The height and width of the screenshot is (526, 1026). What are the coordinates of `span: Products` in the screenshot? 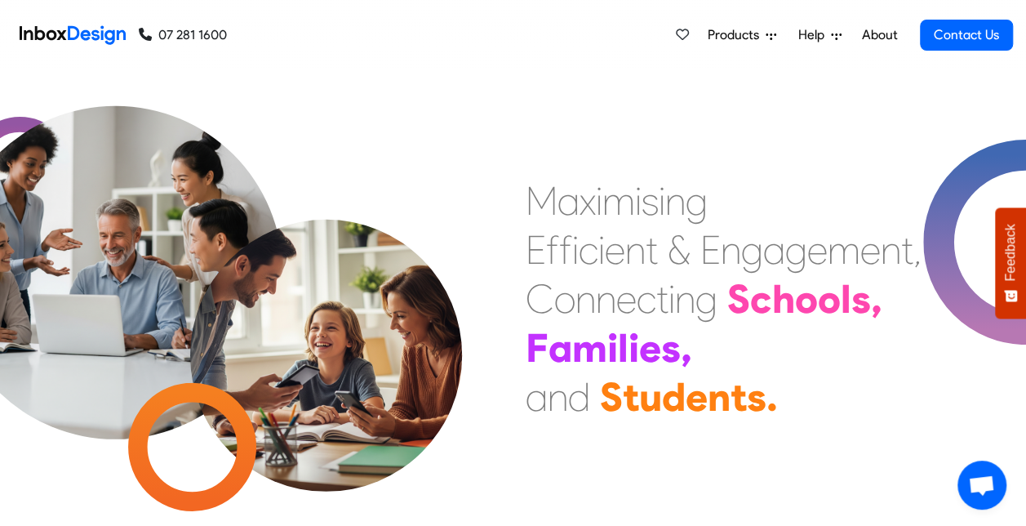 It's located at (736, 35).